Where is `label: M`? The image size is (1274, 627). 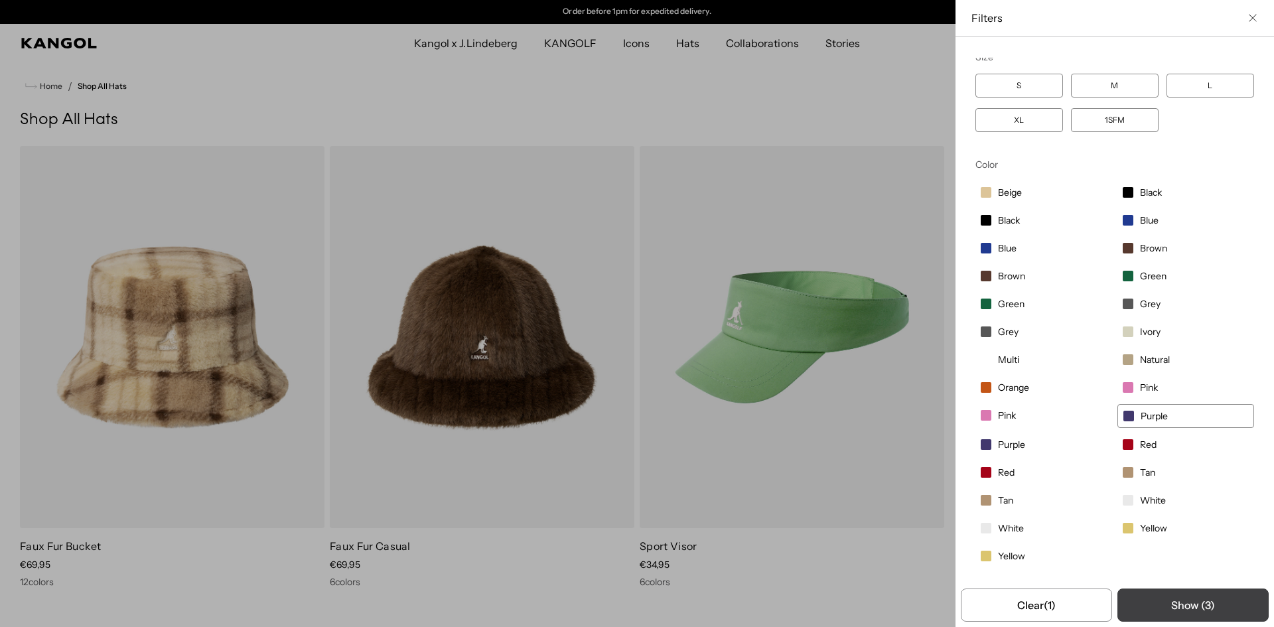 label: M is located at coordinates (1115, 86).